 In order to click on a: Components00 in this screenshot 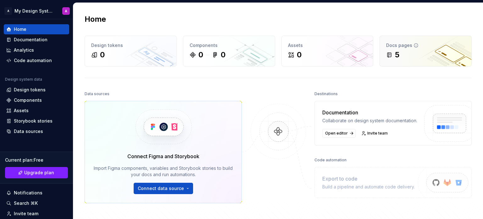, I will do `click(229, 51)`.